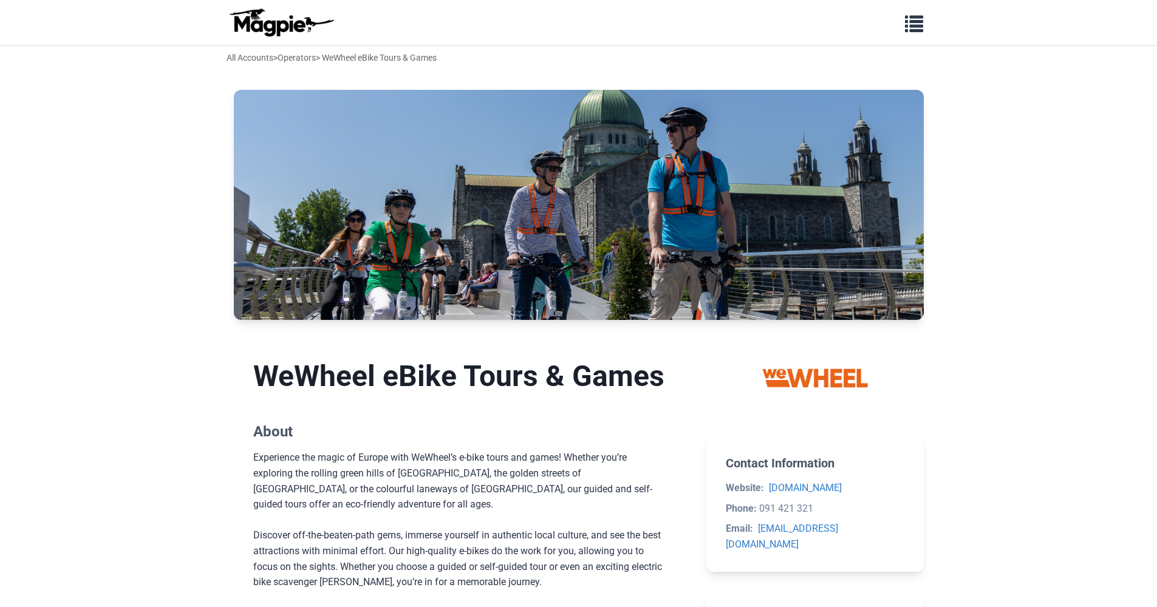 The image size is (1157, 607). What do you see at coordinates (814, 463) in the screenshot?
I see `h2: Contact Information` at bounding box center [814, 463].